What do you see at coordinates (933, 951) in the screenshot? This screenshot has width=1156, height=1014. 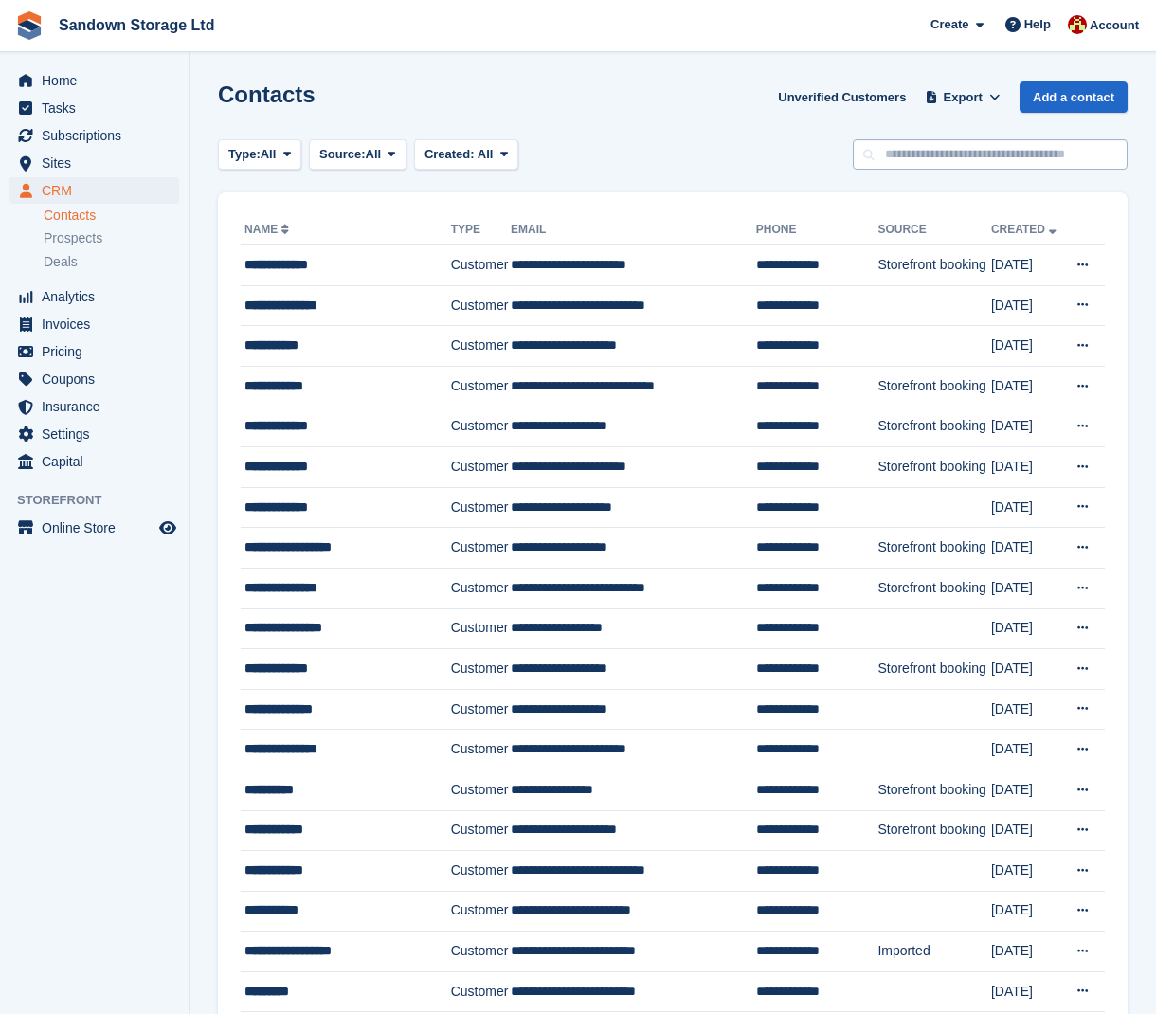 I see `td: Imported` at bounding box center [933, 951].